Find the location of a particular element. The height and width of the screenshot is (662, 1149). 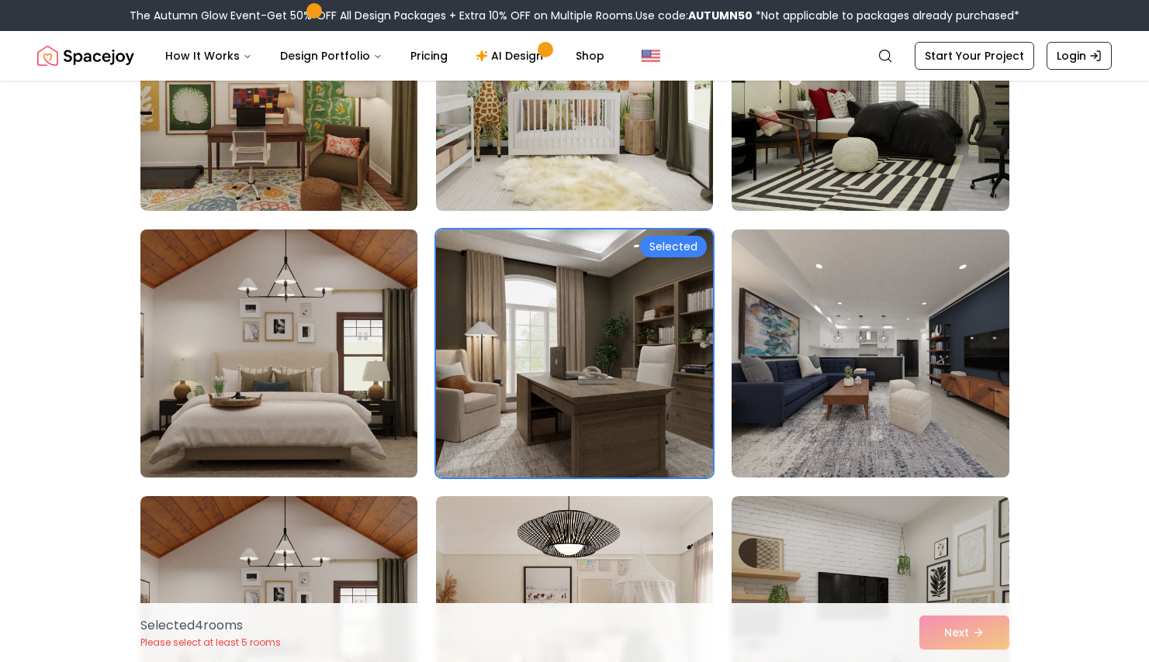

nav: Main is located at coordinates (385, 56).